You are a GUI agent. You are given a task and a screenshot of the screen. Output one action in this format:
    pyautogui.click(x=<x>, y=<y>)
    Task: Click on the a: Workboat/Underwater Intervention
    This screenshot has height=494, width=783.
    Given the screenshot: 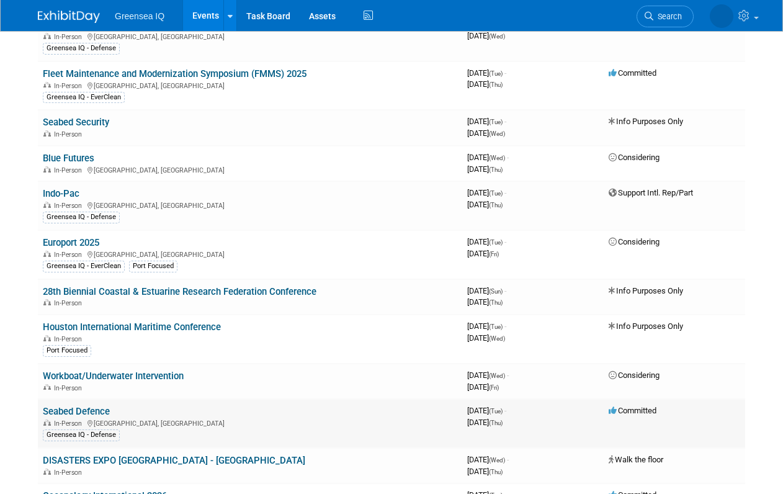 What is the action you would take?
    pyautogui.click(x=113, y=376)
    